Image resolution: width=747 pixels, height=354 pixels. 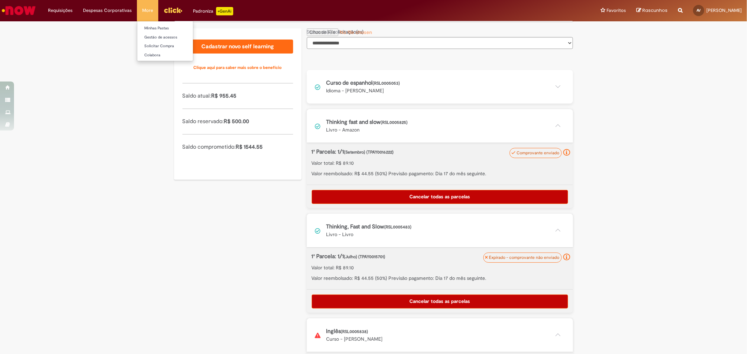 I want to click on span: R$ 1544.55, so click(x=249, y=147).